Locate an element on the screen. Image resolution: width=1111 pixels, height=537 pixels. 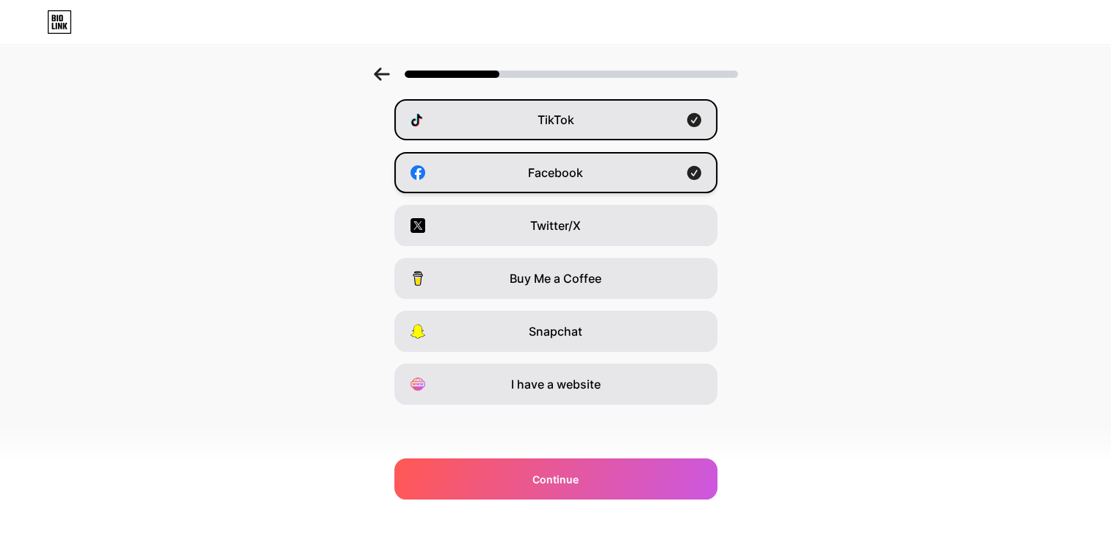
span: I have a website is located at coordinates (556, 384).